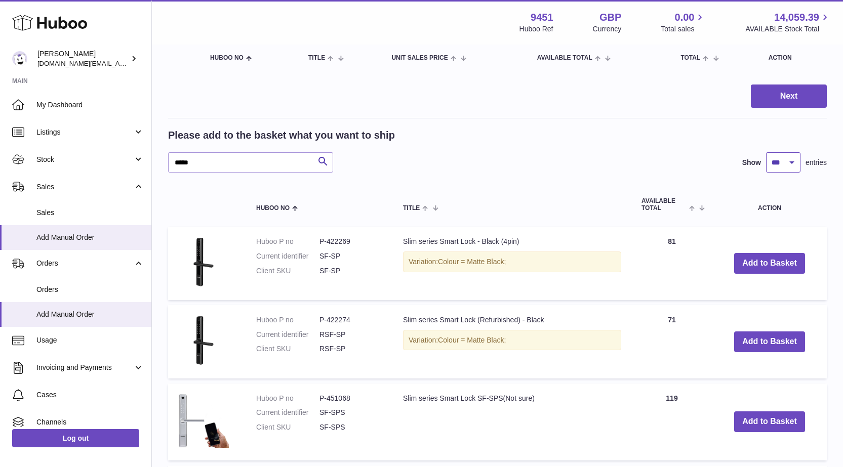 The width and height of the screenshot is (843, 467). What do you see at coordinates (351, 320) in the screenshot?
I see `dd: P-422274` at bounding box center [351, 320].